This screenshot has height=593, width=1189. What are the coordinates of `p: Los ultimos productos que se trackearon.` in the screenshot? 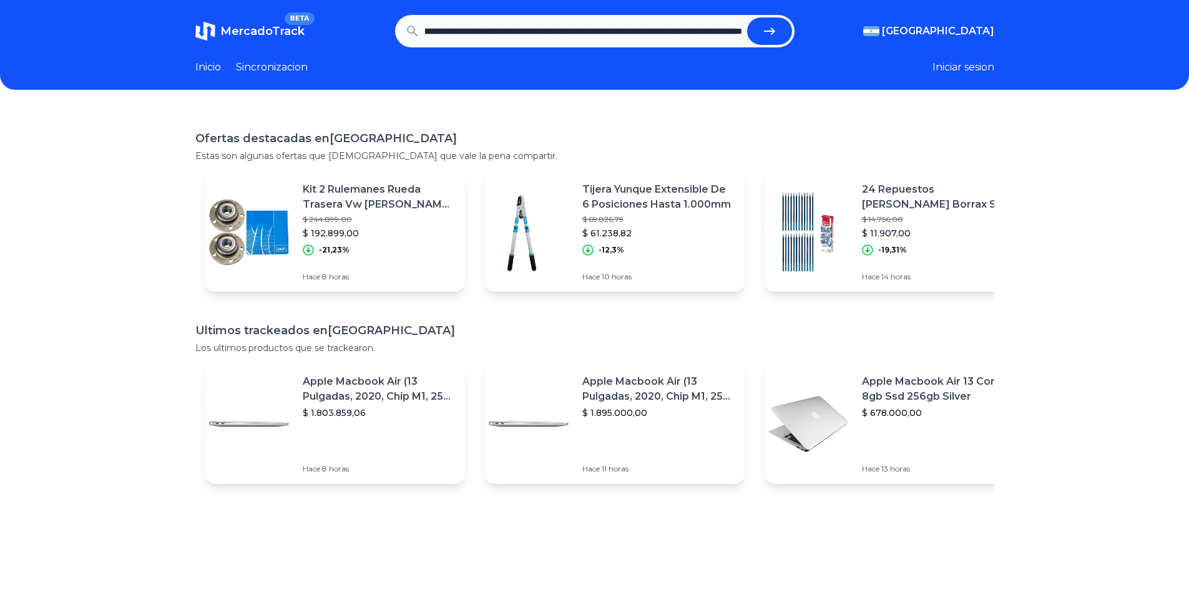 It's located at (595, 348).